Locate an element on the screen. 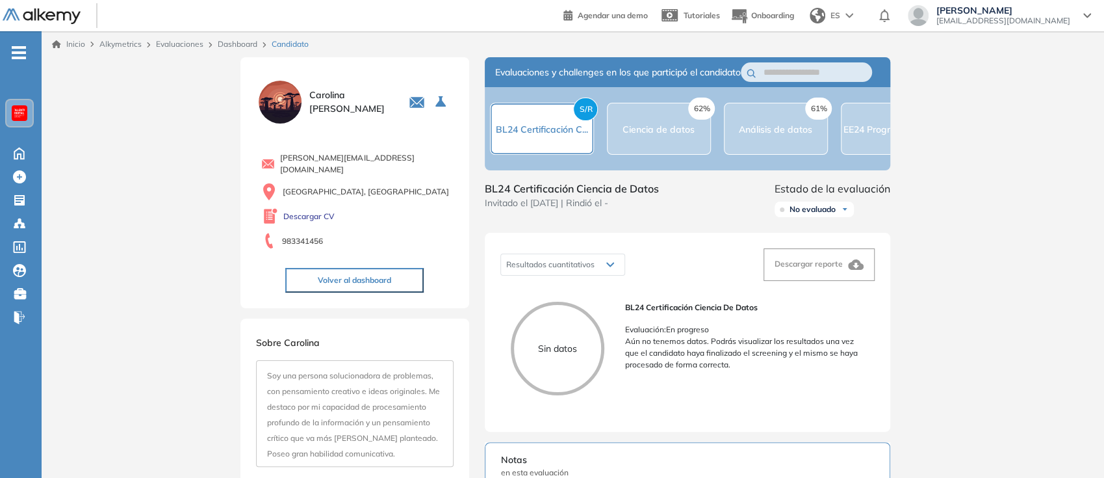  button: Descargar reporte is located at coordinates (819, 265).